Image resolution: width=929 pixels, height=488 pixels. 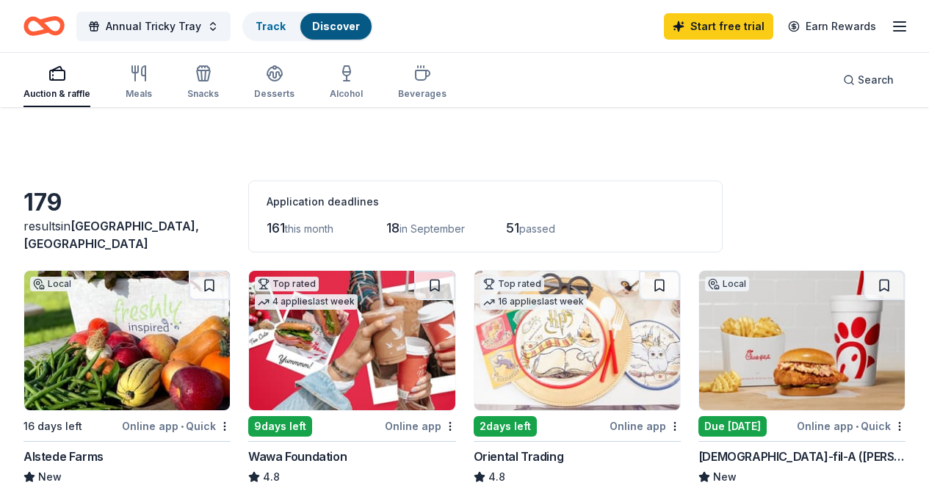 I want to click on div: 9 days left, so click(x=280, y=427).